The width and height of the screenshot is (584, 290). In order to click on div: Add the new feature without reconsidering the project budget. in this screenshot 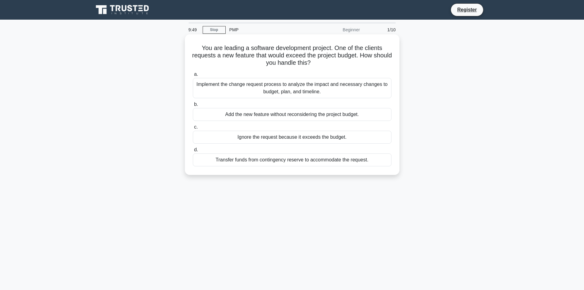, I will do `click(292, 114)`.